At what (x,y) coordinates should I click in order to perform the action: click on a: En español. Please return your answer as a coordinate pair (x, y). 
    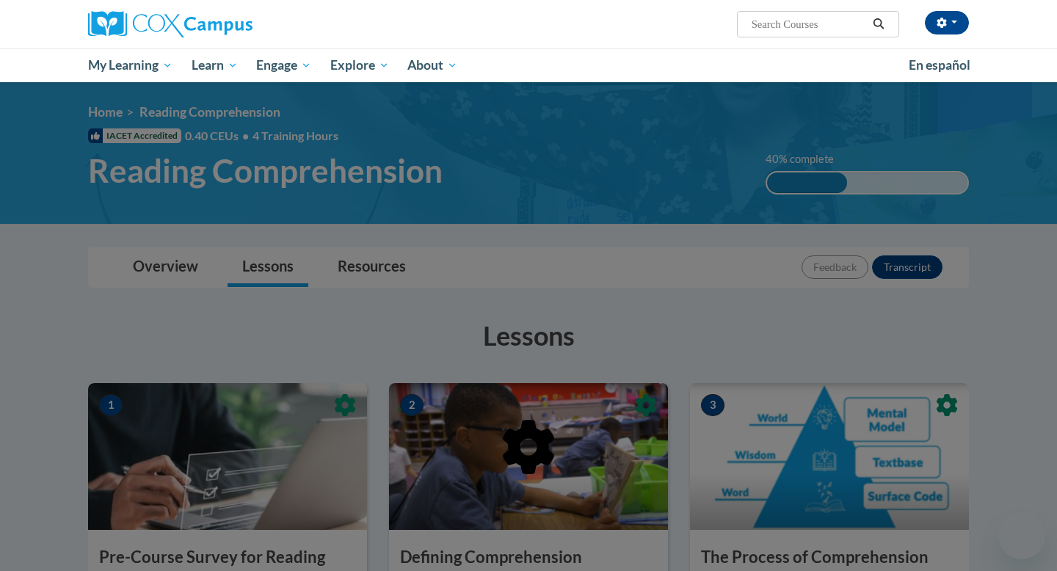
    Looking at the image, I should click on (939, 65).